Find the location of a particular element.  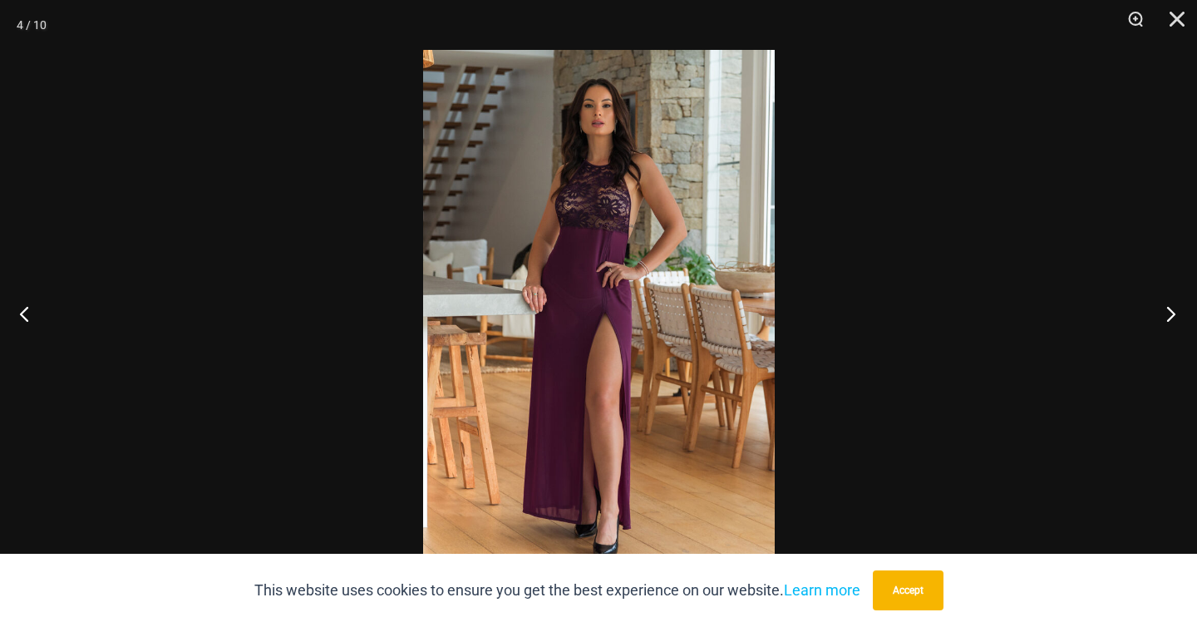

div: 4 / 10 is located at coordinates (32, 25).